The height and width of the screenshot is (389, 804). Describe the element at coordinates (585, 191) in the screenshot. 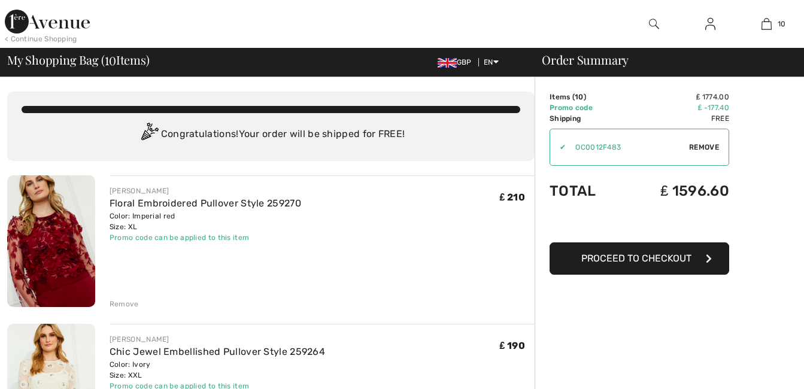

I see `td: Total` at that location.